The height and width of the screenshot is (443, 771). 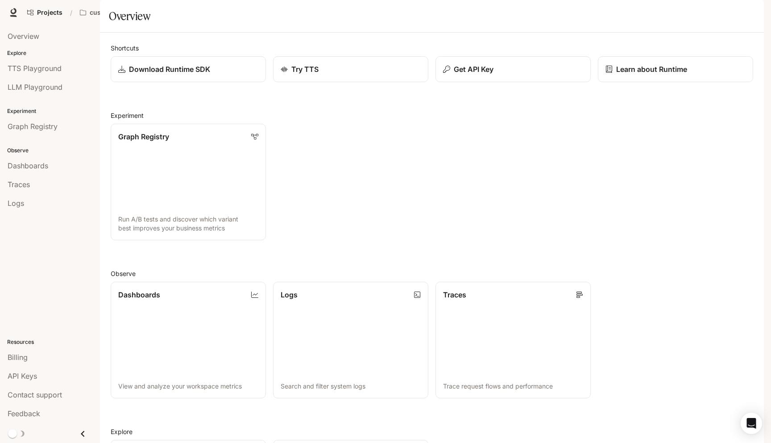 I want to click on p: Logs, so click(x=289, y=295).